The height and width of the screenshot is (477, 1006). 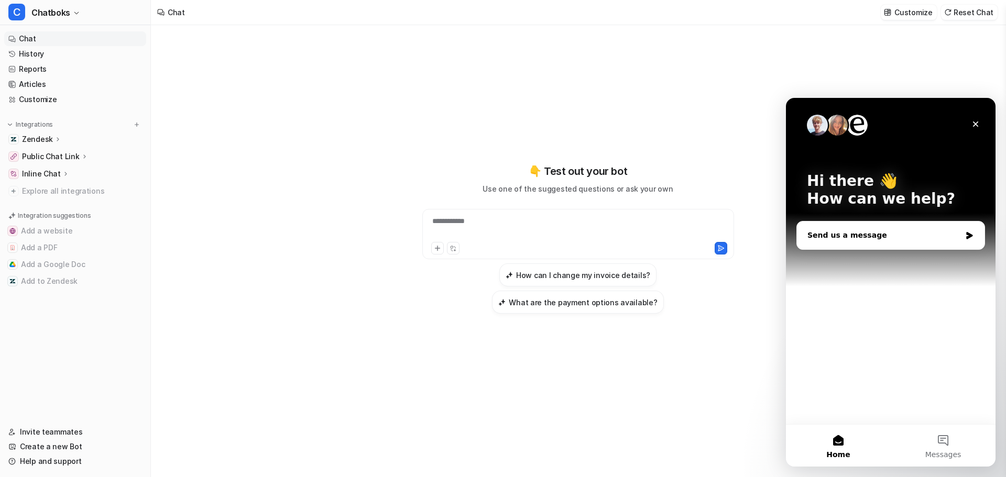 What do you see at coordinates (913, 12) in the screenshot?
I see `p: Customize` at bounding box center [913, 12].